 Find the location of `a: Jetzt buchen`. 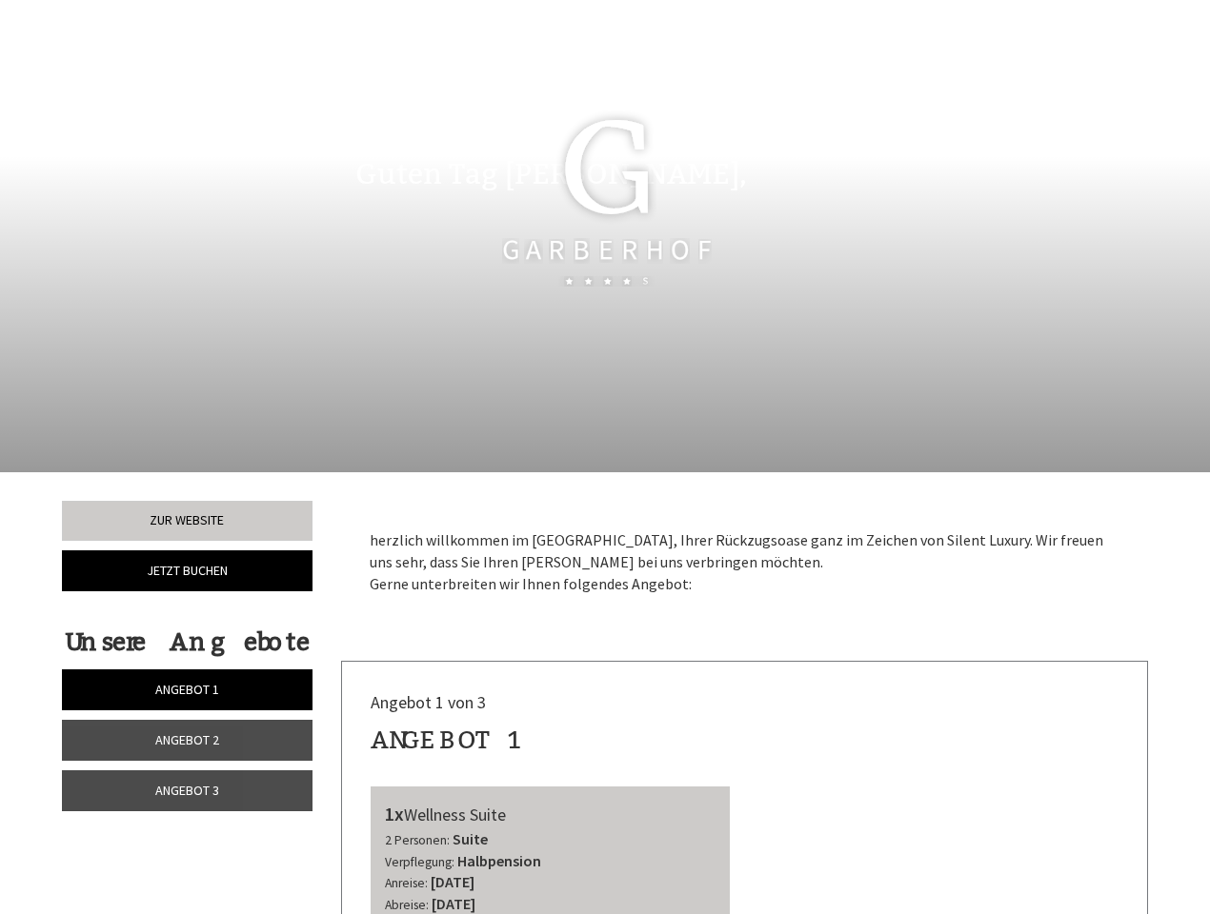

a: Jetzt buchen is located at coordinates (187, 571).